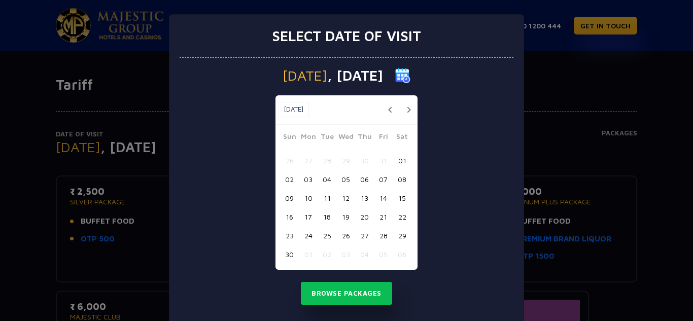 The height and width of the screenshot is (321, 693). I want to click on button: 08, so click(402, 179).